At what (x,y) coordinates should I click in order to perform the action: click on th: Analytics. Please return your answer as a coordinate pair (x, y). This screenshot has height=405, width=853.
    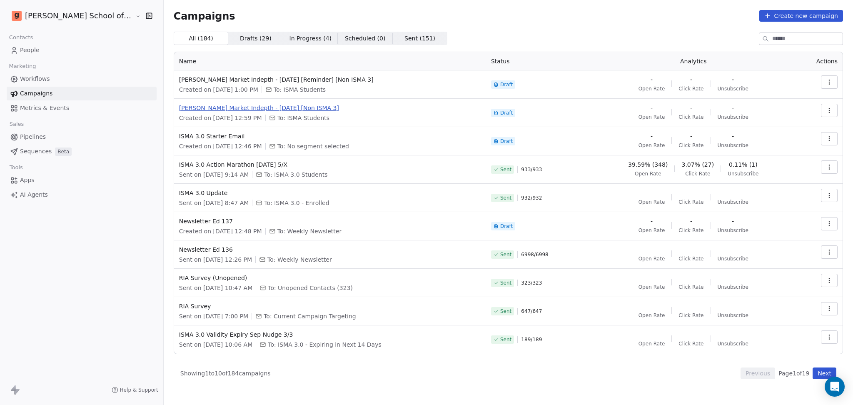
    Looking at the image, I should click on (693, 61).